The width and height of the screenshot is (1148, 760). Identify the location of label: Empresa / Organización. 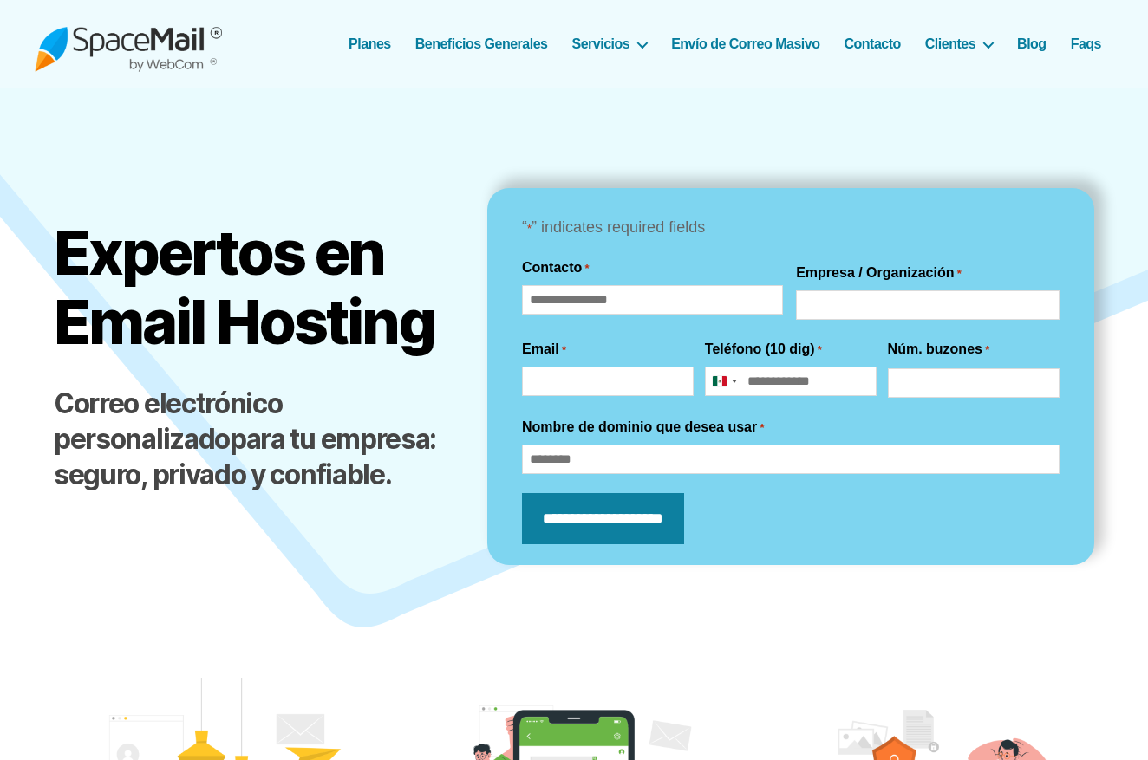
(878, 273).